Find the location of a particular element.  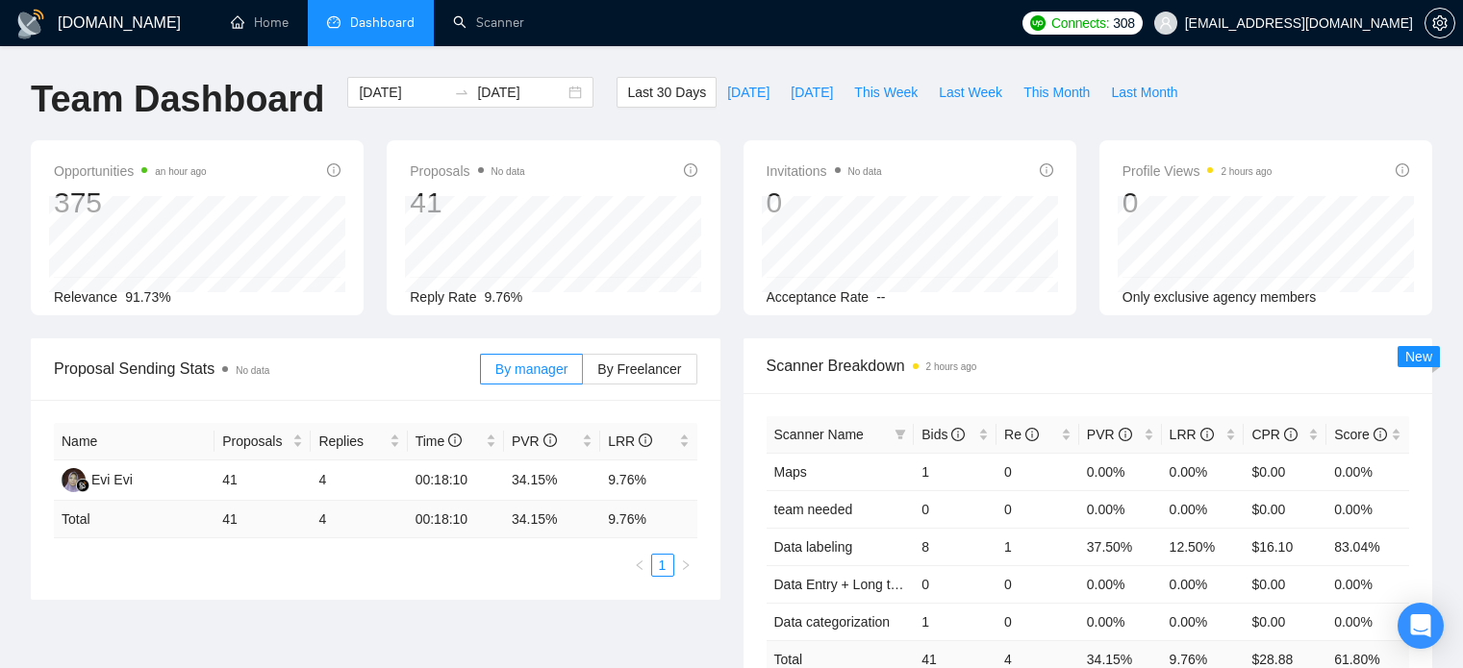

span: Bids is located at coordinates (943, 435).